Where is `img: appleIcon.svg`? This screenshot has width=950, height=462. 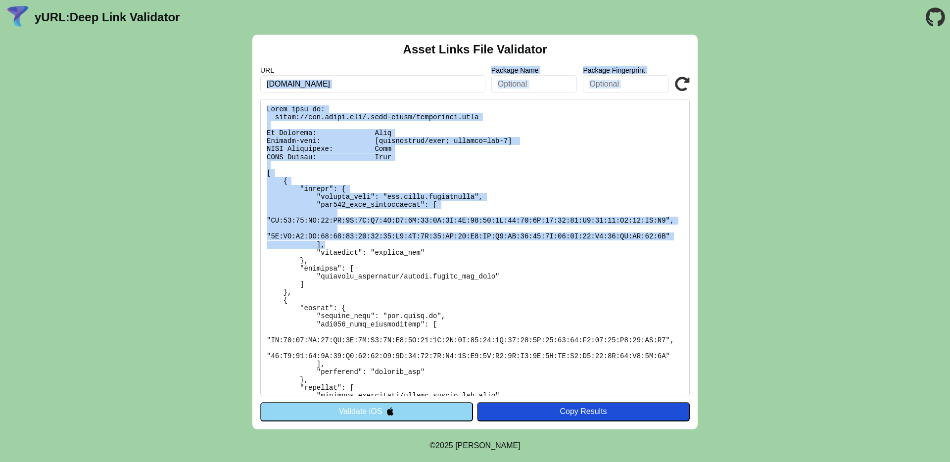 img: appleIcon.svg is located at coordinates (390, 411).